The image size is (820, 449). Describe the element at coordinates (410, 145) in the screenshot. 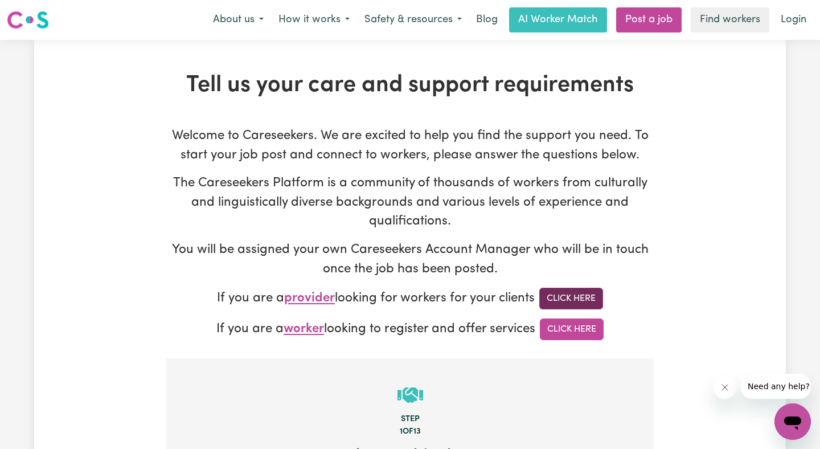

I see `p: Welcome to Careseekers. We are excited to help you find the support you need. To start your job p...` at that location.